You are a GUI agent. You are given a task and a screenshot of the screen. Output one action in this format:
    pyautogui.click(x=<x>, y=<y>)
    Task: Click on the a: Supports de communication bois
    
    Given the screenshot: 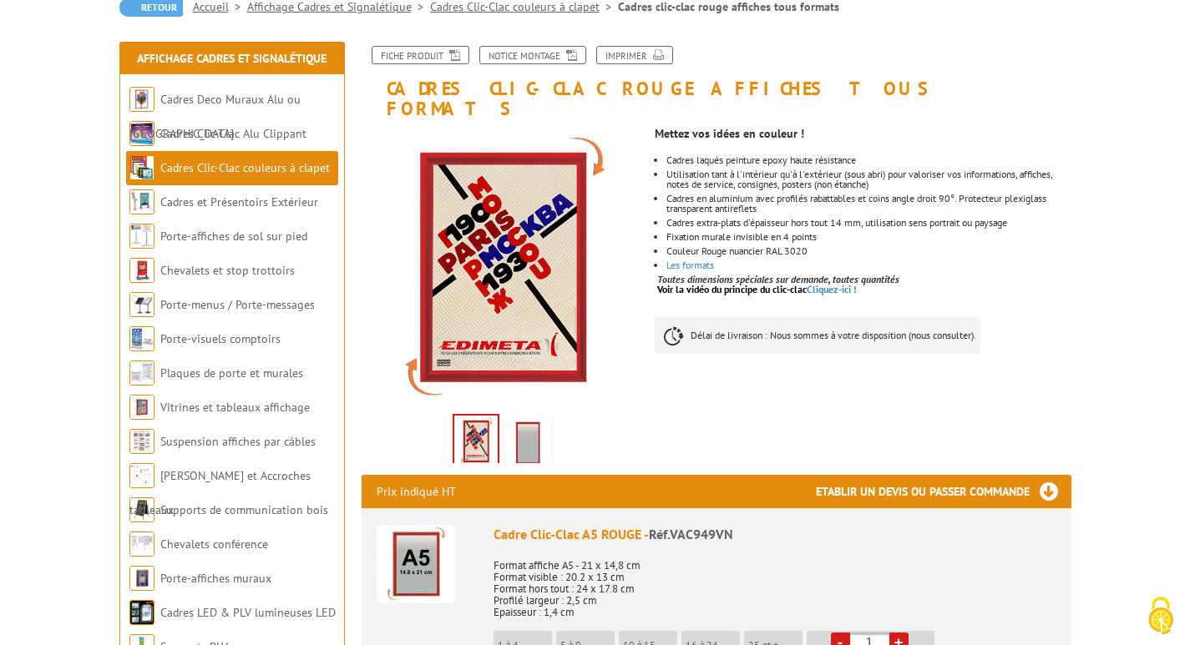 What is the action you would take?
    pyautogui.click(x=244, y=510)
    